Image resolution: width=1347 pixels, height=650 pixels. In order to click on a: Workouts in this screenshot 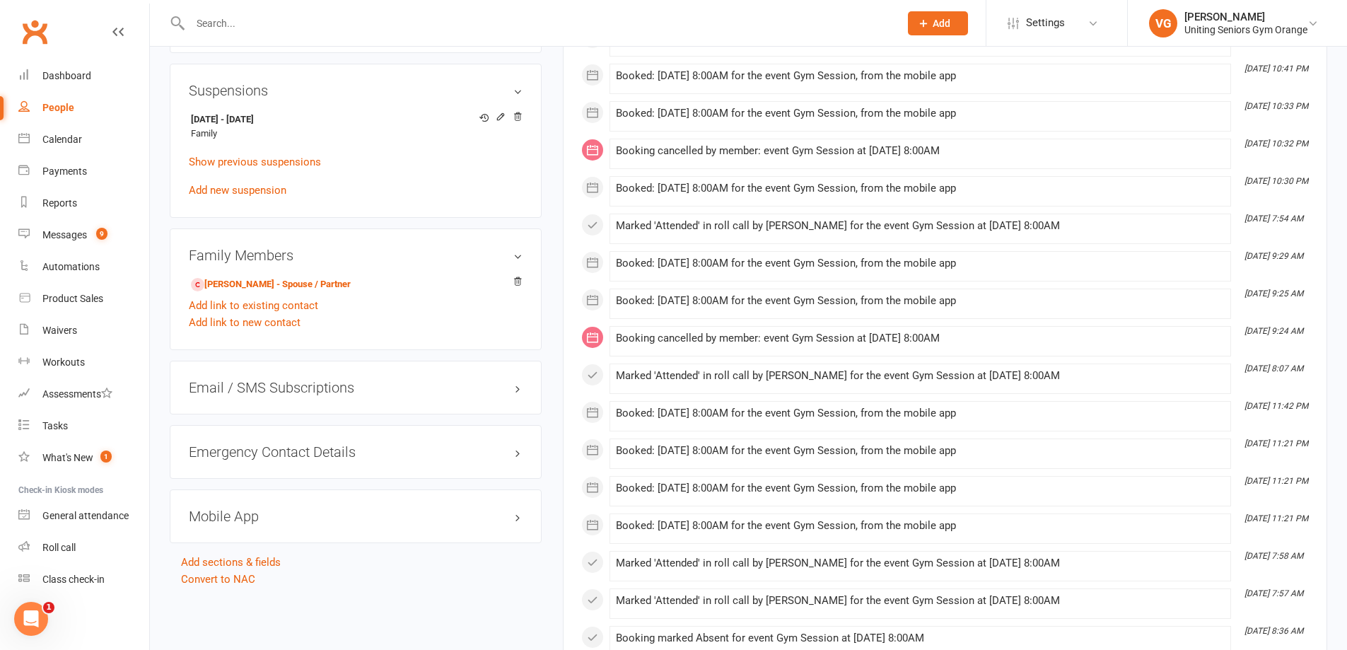, I will do `click(83, 362)`.